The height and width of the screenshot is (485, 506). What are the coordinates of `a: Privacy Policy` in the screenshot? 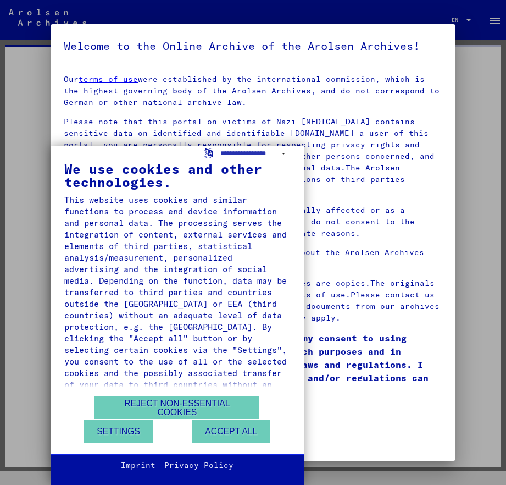 It's located at (199, 465).